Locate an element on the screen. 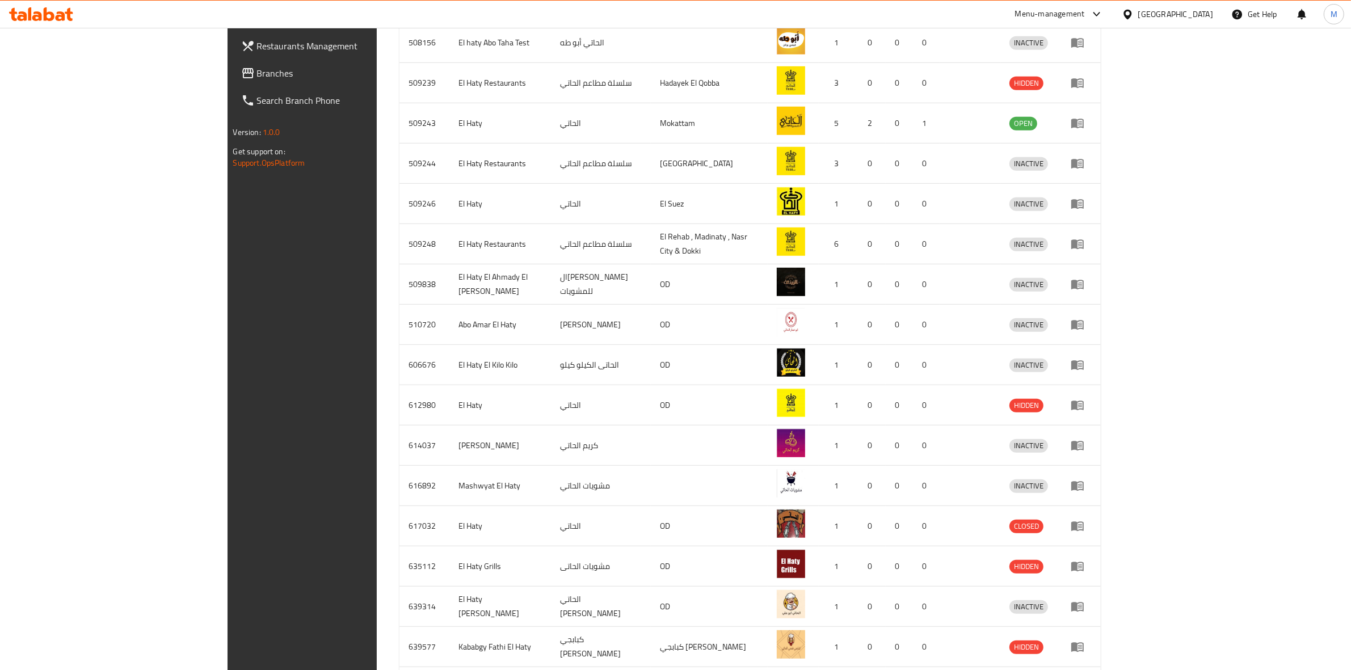 The image size is (1351, 670). td: الحاتى الكيلو كيلو is located at coordinates (601, 365).